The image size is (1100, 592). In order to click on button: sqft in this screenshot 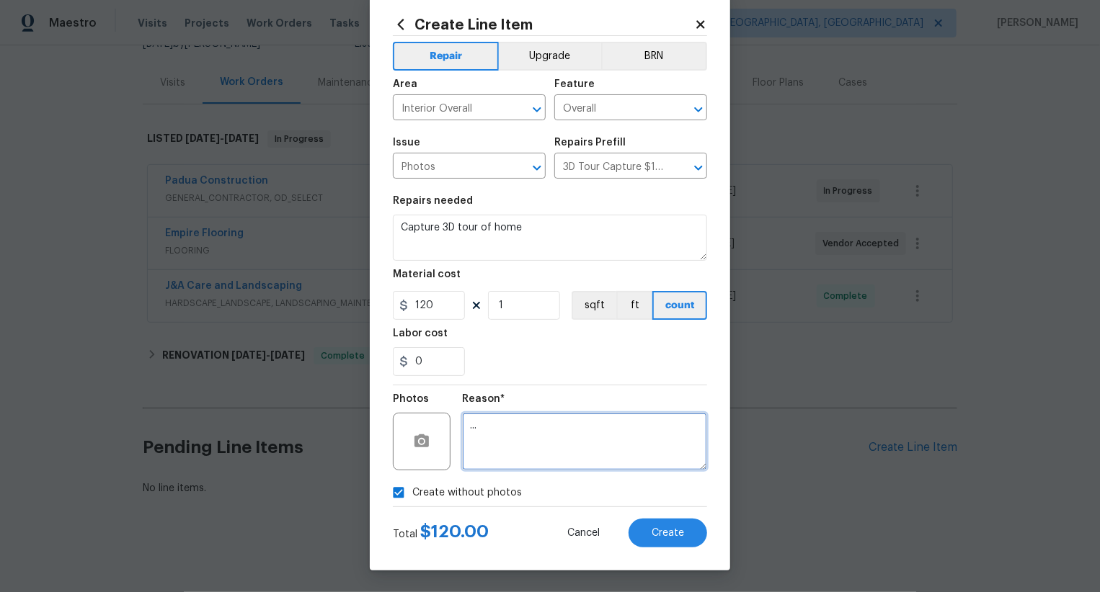, I will do `click(594, 306)`.